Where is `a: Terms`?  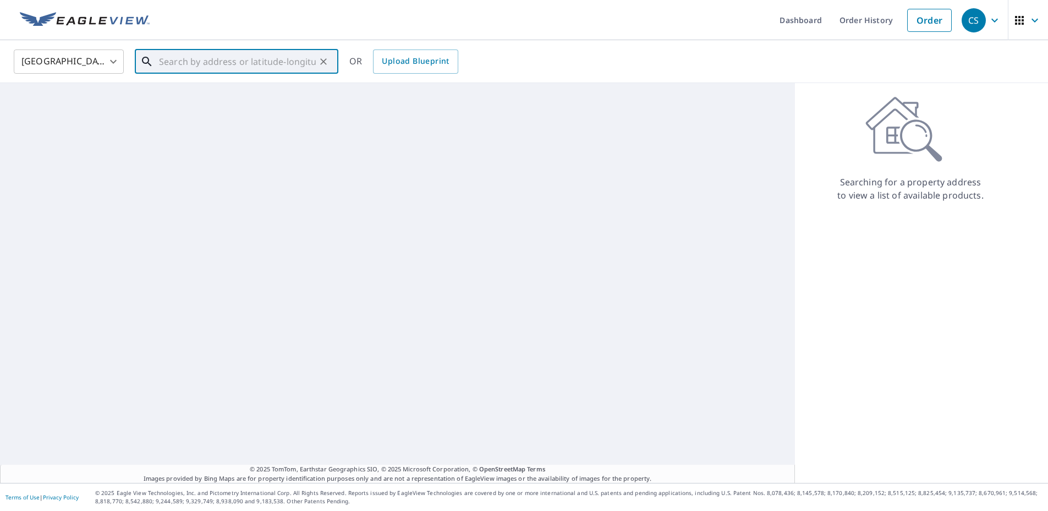 a: Terms is located at coordinates (536, 468).